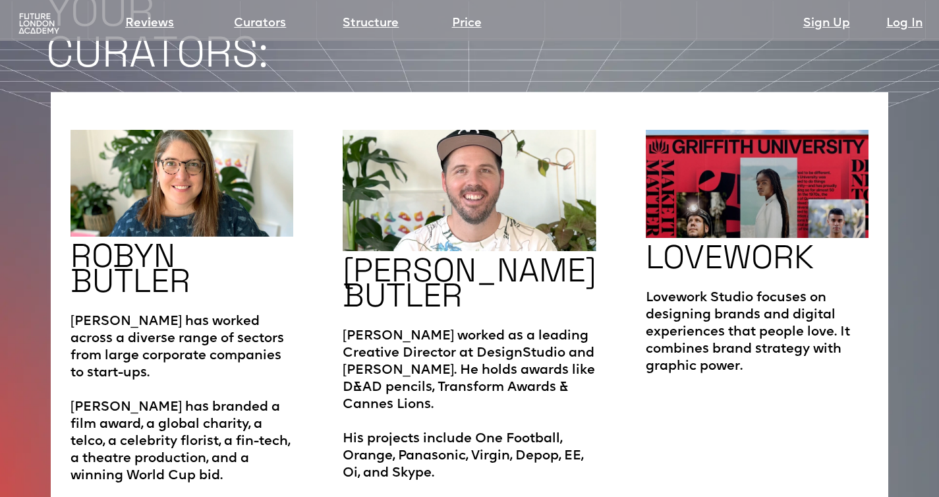  What do you see at coordinates (467, 24) in the screenshot?
I see `a: Price` at bounding box center [467, 24].